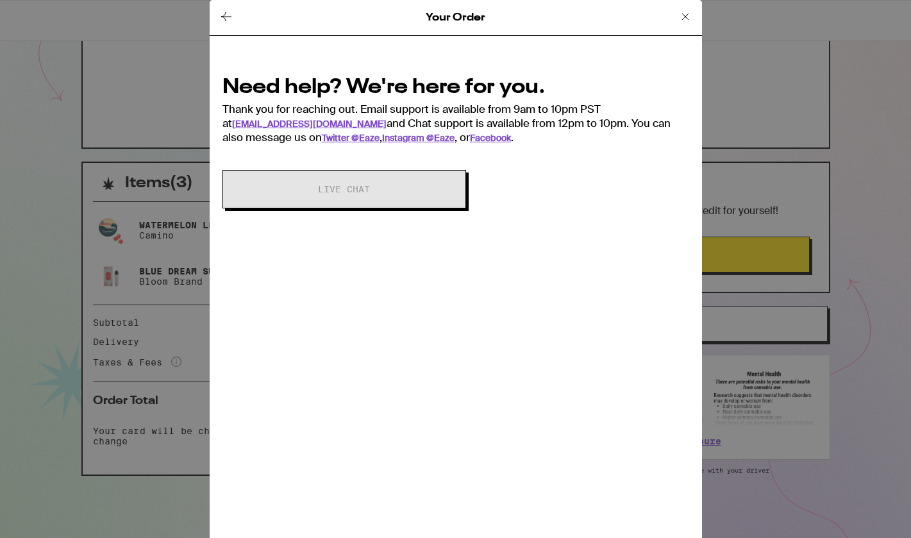 The width and height of the screenshot is (911, 538). Describe the element at coordinates (456, 108) in the screenshot. I see `div: Thank you for reaching out. Email support is available from 9am to 10pm PST at and Chat support i...` at that location.